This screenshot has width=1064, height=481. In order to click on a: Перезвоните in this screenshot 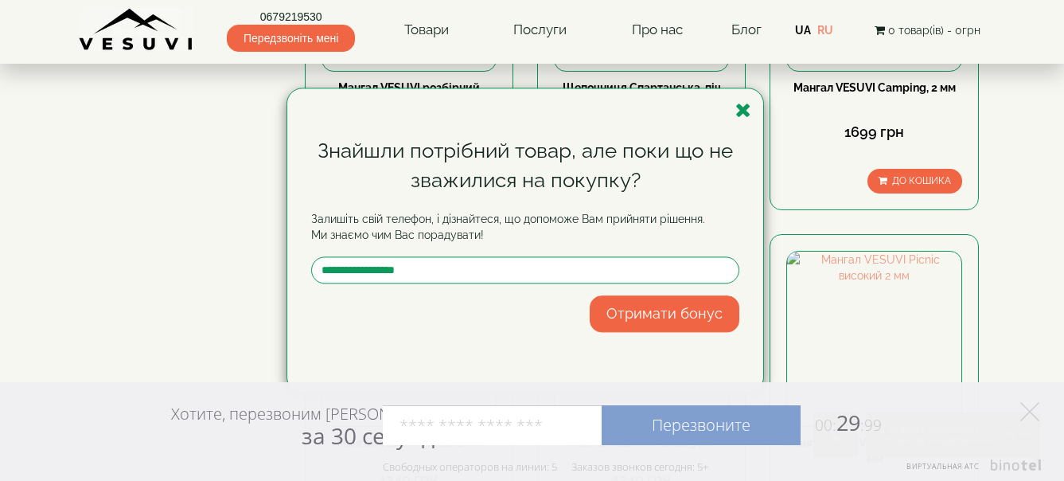, I will do `click(701, 425)`.